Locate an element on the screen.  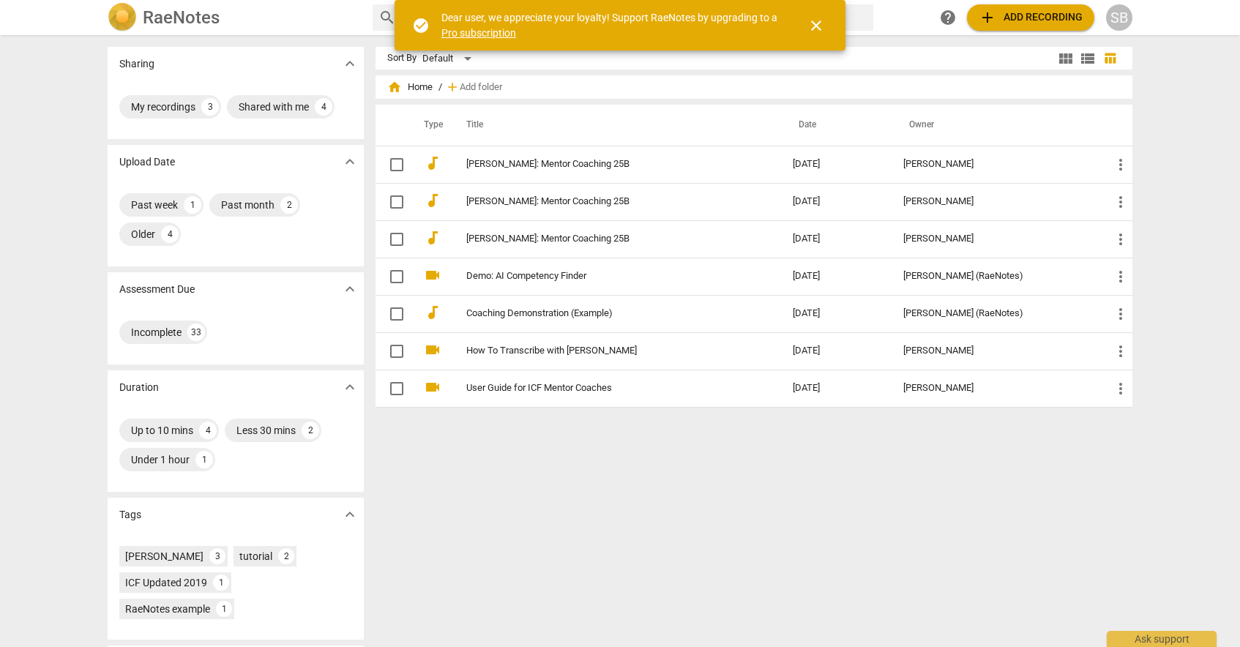
p: Tags is located at coordinates (130, 515).